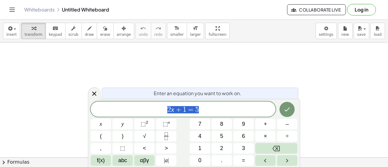 The height and width of the screenshot is (167, 388). Describe the element at coordinates (287, 136) in the screenshot. I see `button: Divide` at that location.